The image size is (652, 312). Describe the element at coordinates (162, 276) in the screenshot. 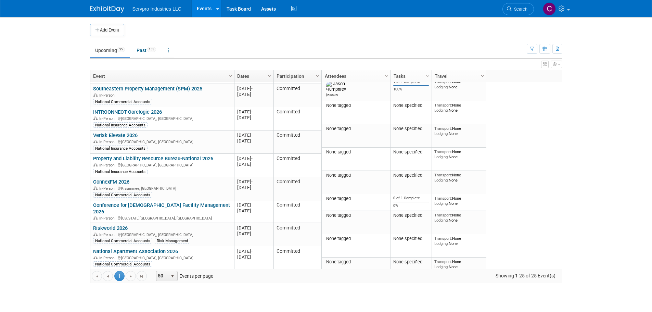

I see `span: 50` at that location.